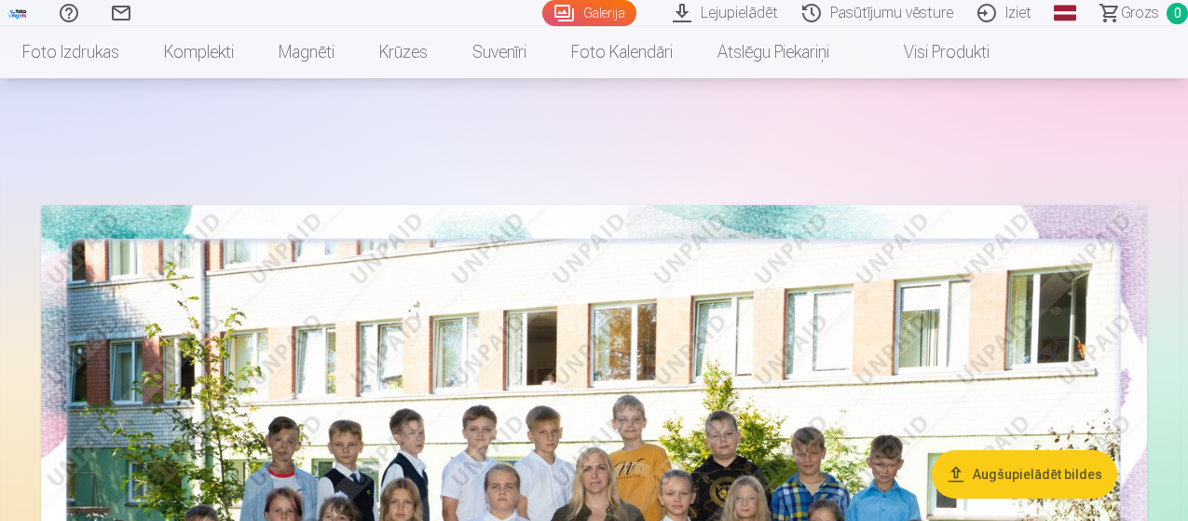 The height and width of the screenshot is (521, 1188). What do you see at coordinates (306, 52) in the screenshot?
I see `a: Magnēti` at bounding box center [306, 52].